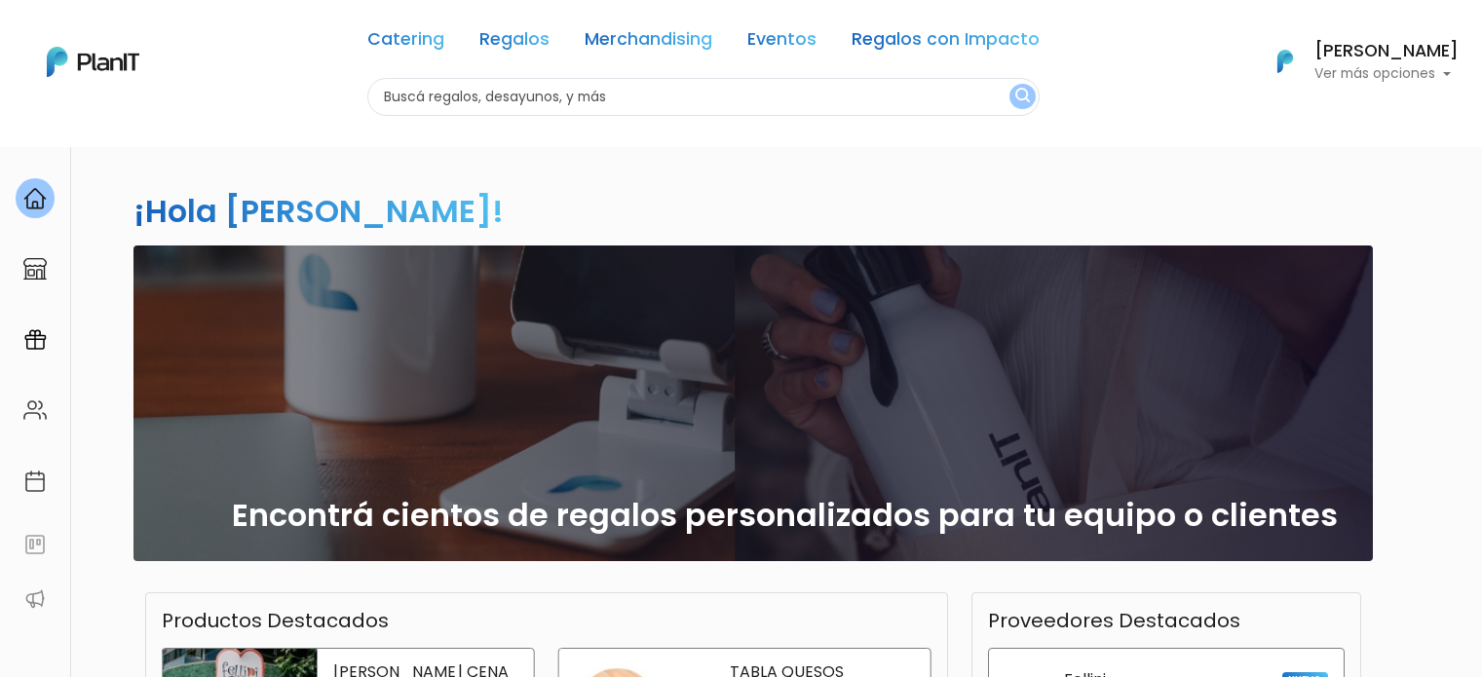 This screenshot has width=1482, height=677. Describe the element at coordinates (35, 340) in the screenshot. I see `img: campaigns-02234683943229c281be62815700db0a1741e53638e28bf9629b52c665b00959.svg` at that location.